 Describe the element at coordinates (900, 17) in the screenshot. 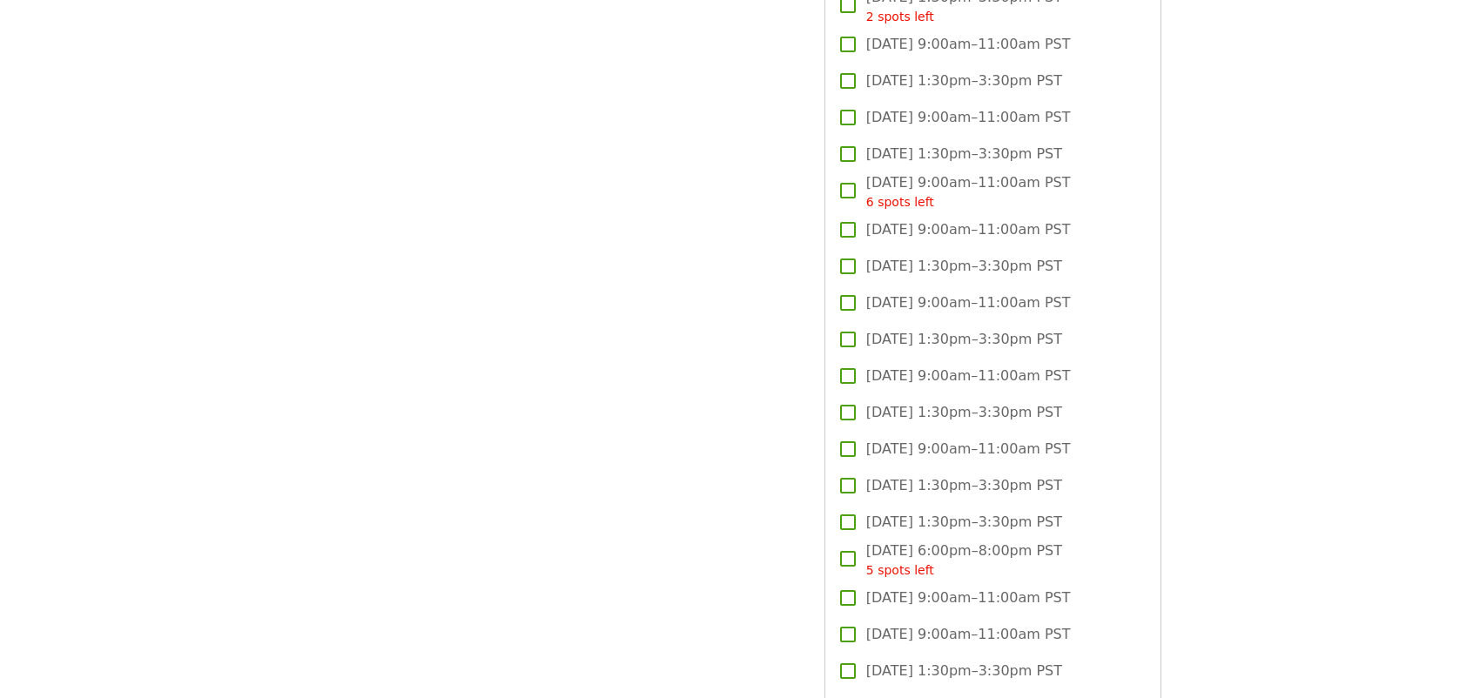

I see `span: 2 spots left` at that location.